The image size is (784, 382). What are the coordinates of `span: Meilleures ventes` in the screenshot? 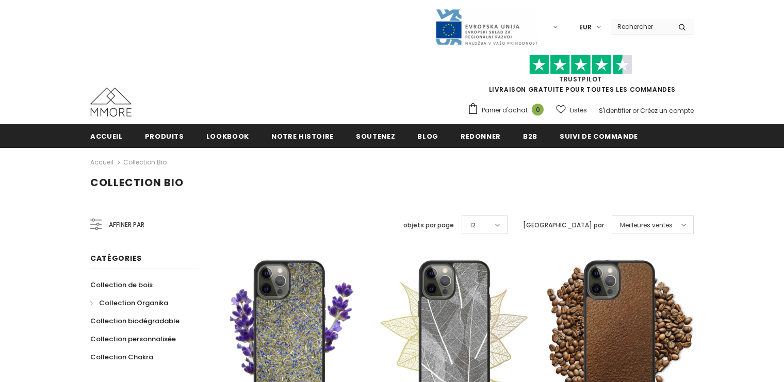 It's located at (647, 226).